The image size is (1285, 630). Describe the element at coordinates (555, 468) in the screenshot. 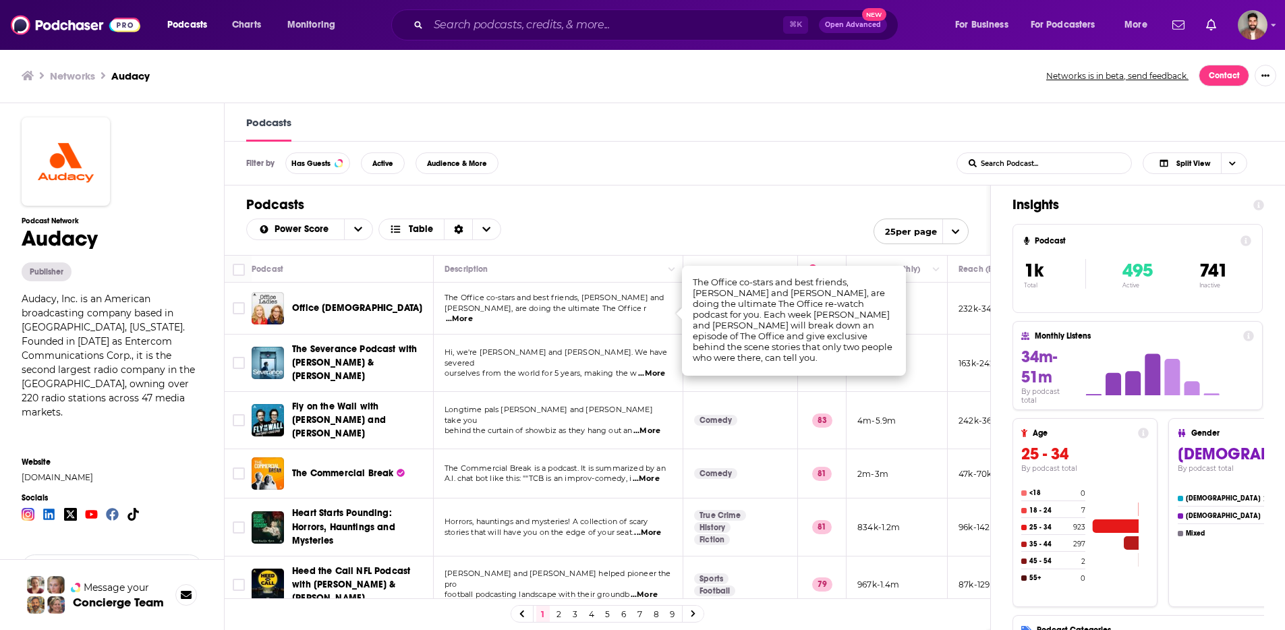

I see `span: The Commercial Break is a podcast. It is summarized by an` at that location.